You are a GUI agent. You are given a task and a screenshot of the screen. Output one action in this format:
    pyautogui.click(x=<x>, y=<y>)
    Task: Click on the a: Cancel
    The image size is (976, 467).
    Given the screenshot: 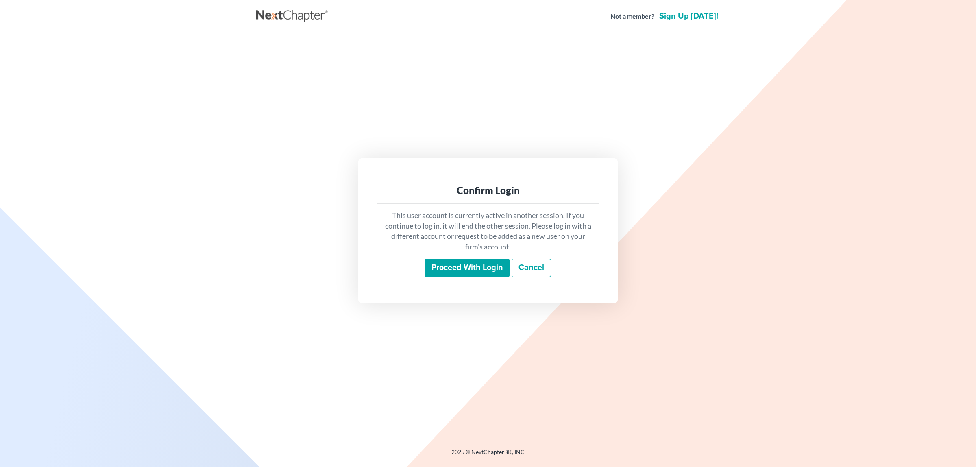 What is the action you would take?
    pyautogui.click(x=531, y=268)
    